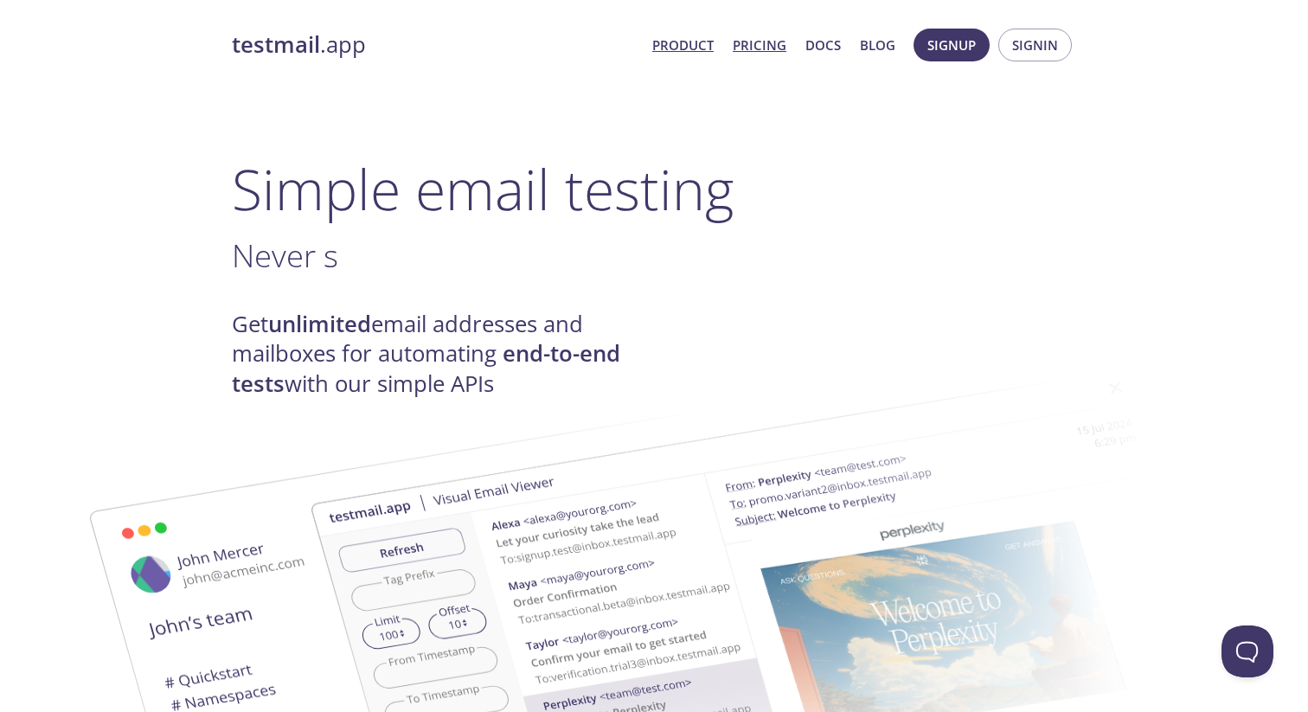 This screenshot has height=712, width=1308. What do you see at coordinates (951, 45) in the screenshot?
I see `button: Signup` at bounding box center [951, 45].